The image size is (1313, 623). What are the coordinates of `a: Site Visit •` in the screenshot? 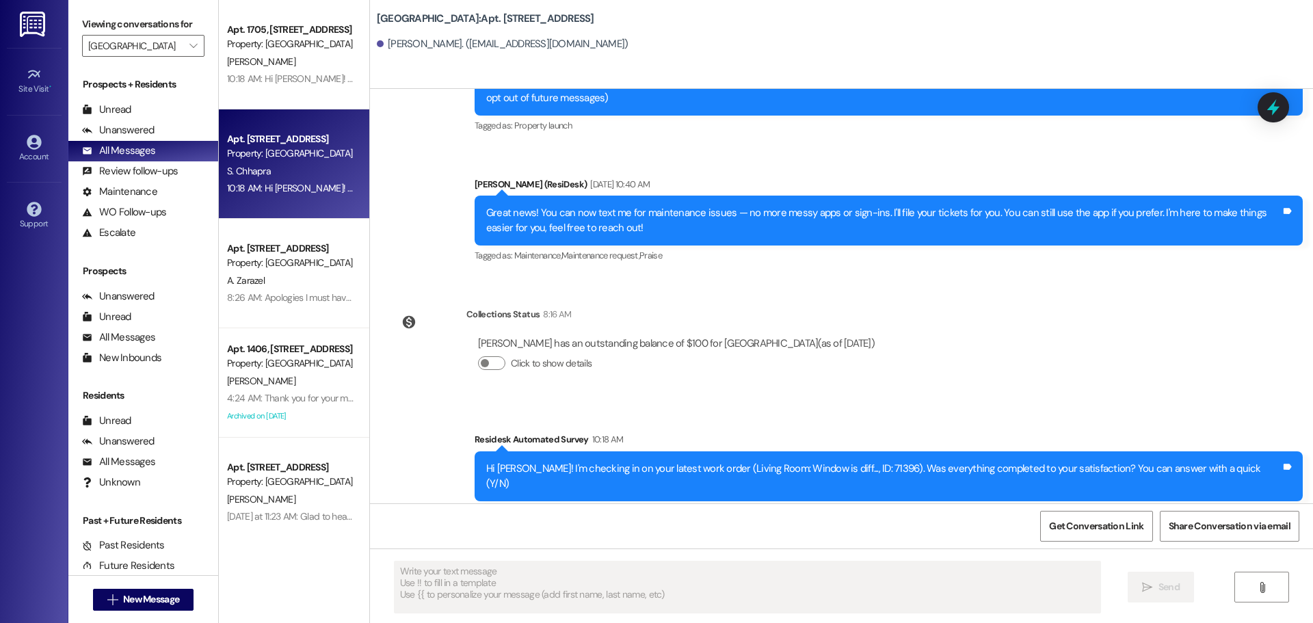 It's located at (34, 81).